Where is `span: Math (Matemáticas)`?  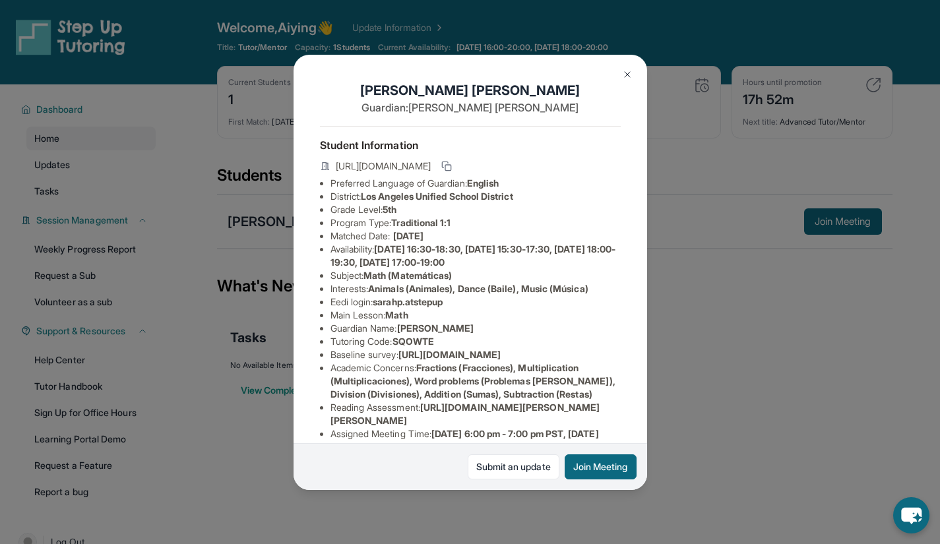 span: Math (Matemáticas) is located at coordinates (407, 275).